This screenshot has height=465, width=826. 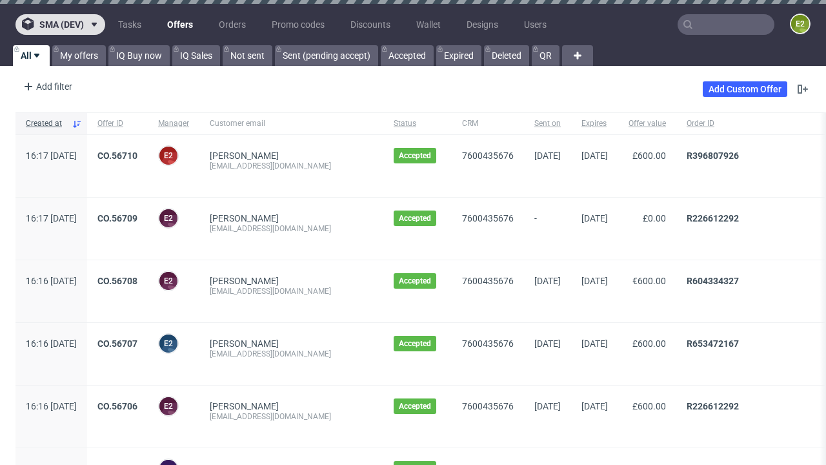 I want to click on a: R396807926, so click(x=713, y=156).